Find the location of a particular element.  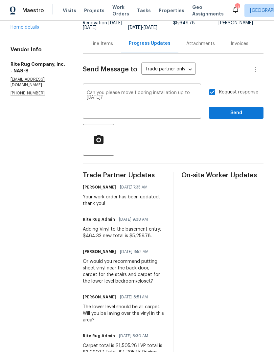

div: Your work order has been updated, thank you! is located at coordinates (124, 200).